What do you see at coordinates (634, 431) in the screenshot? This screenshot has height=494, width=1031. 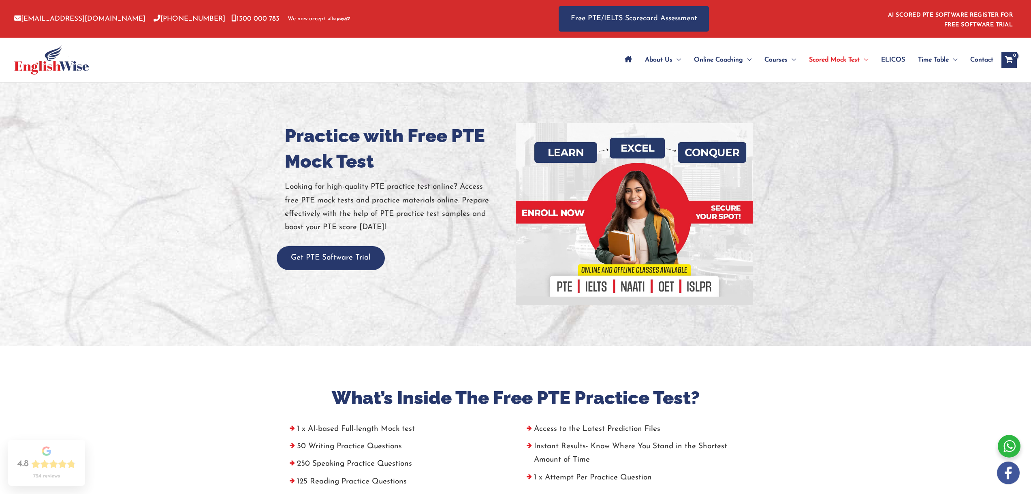 I see `li: Access to the Latest Prediction Files` at bounding box center [634, 431].